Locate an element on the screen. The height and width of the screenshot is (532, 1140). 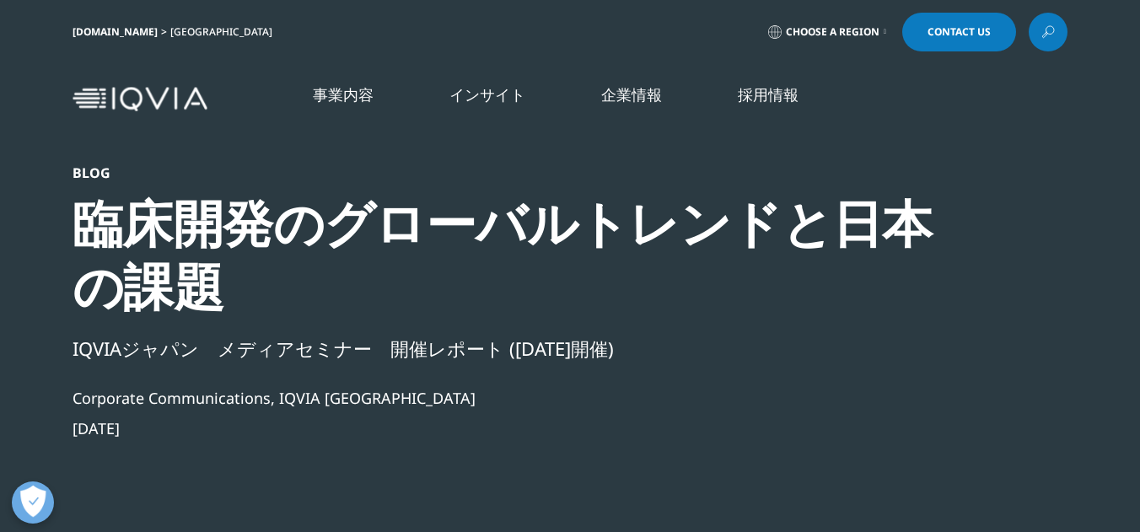
a: Contact Us is located at coordinates (959, 32).